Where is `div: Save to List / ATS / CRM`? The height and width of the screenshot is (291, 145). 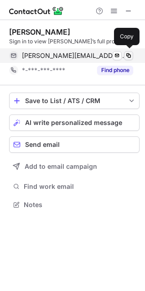
div: Save to List / ATS / CRM is located at coordinates (74, 101).